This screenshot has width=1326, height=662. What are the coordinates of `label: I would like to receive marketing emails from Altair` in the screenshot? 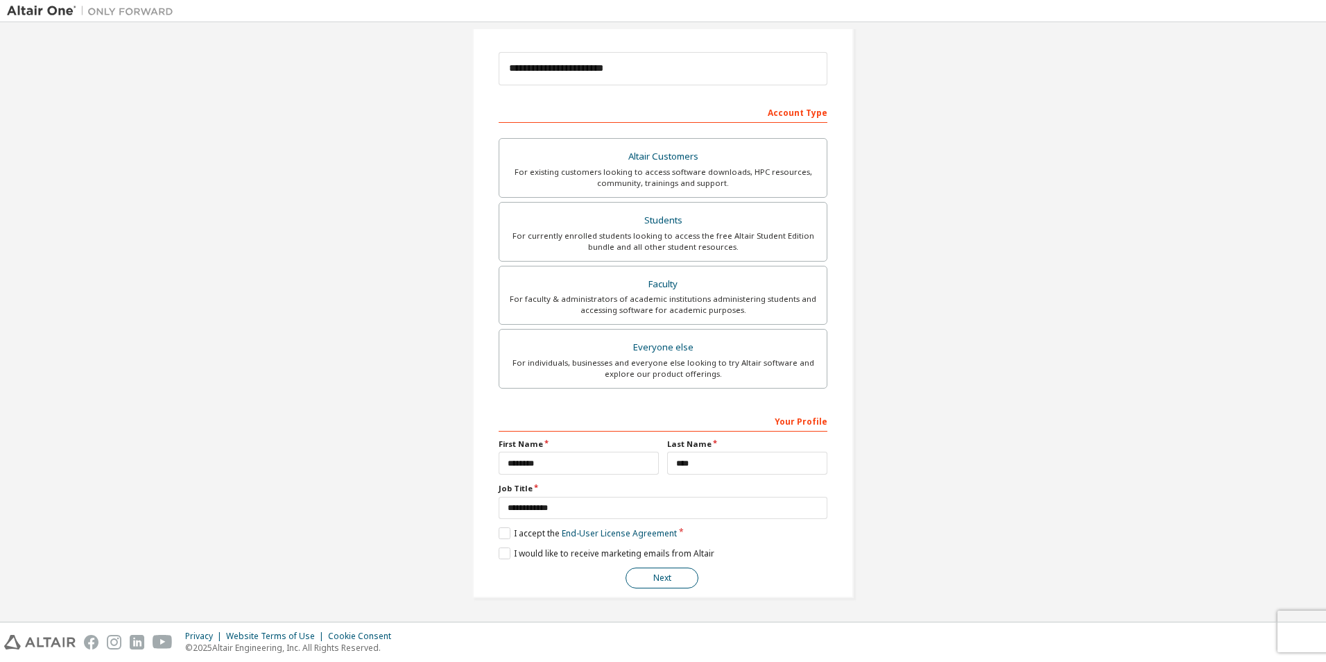 It's located at (606, 553).